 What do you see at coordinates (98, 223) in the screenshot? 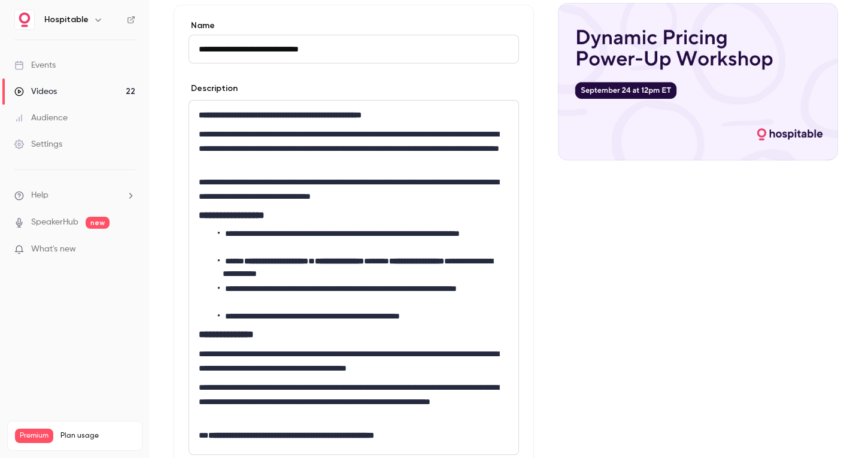
I see `span: new` at bounding box center [98, 223].